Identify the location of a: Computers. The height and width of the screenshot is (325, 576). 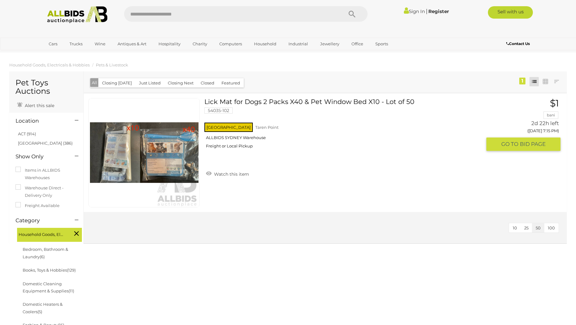
(230, 44).